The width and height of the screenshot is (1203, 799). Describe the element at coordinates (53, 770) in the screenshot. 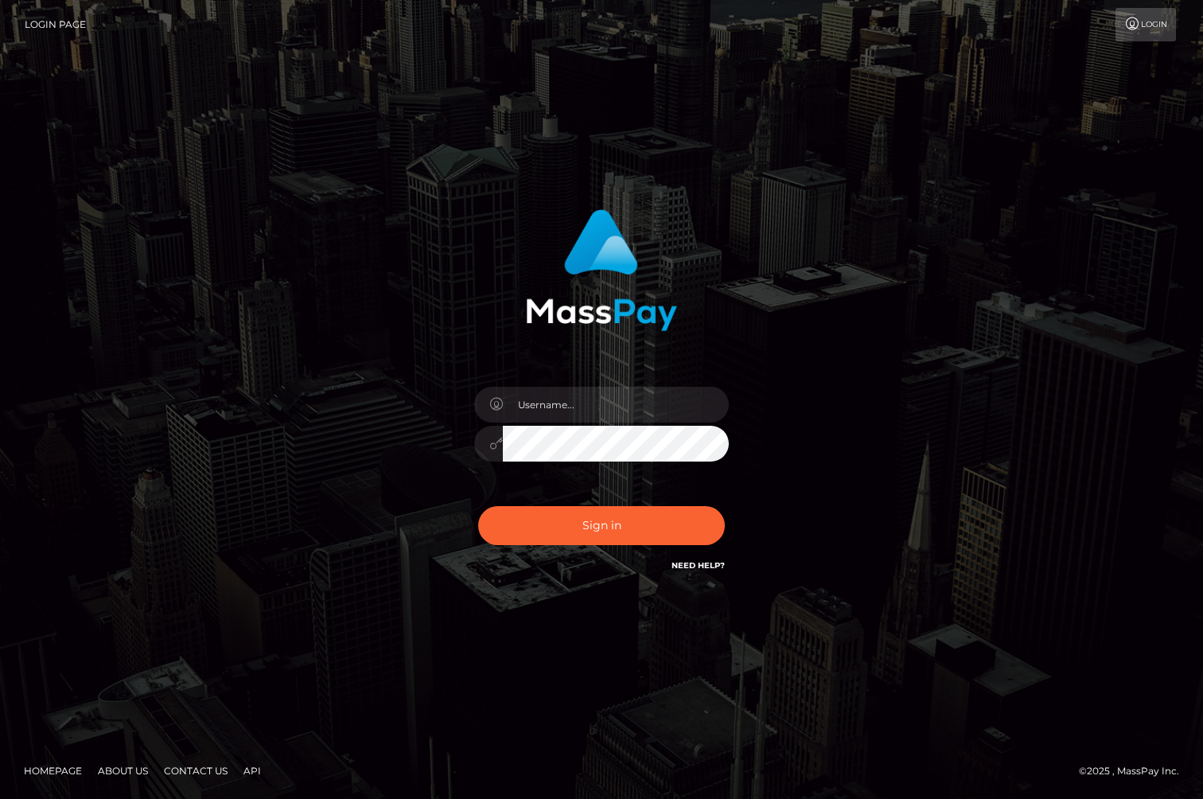

I see `a: Homepage` at that location.